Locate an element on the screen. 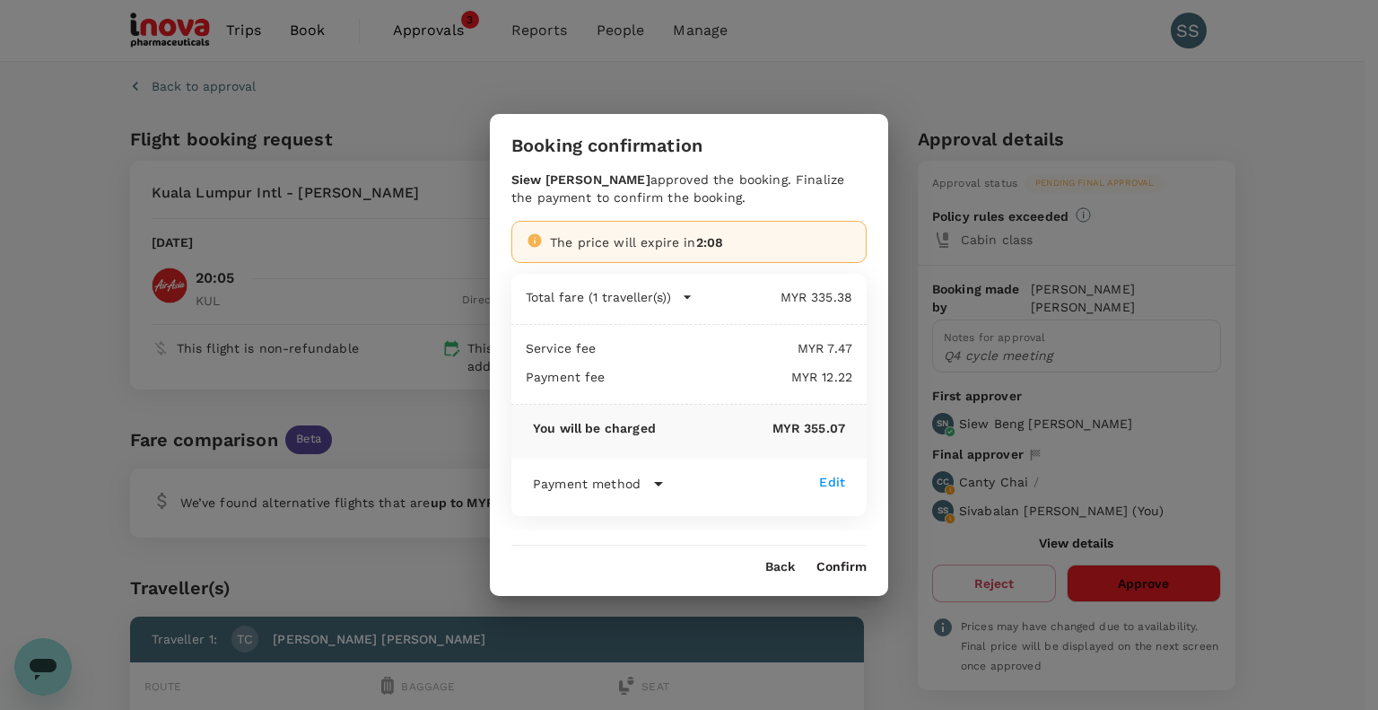 This screenshot has height=710, width=1378. p: MYR 335.38 is located at coordinates (773, 297).